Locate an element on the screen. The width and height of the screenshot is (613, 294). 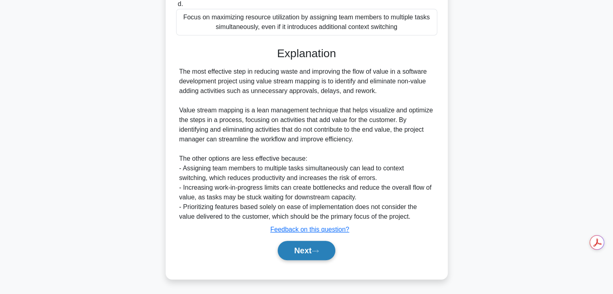
span: d. is located at coordinates (180, 4).